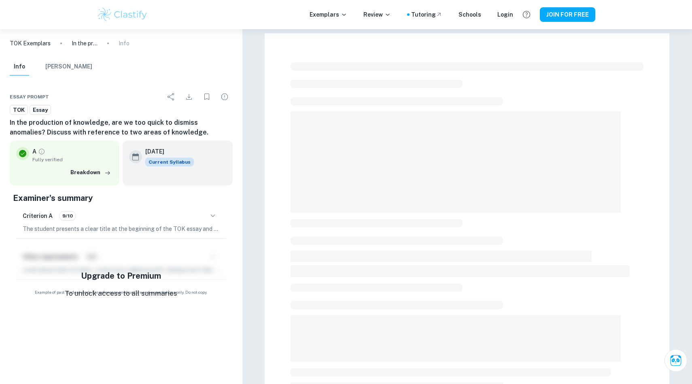 The image size is (692, 384). I want to click on div: Report issue, so click(225, 97).